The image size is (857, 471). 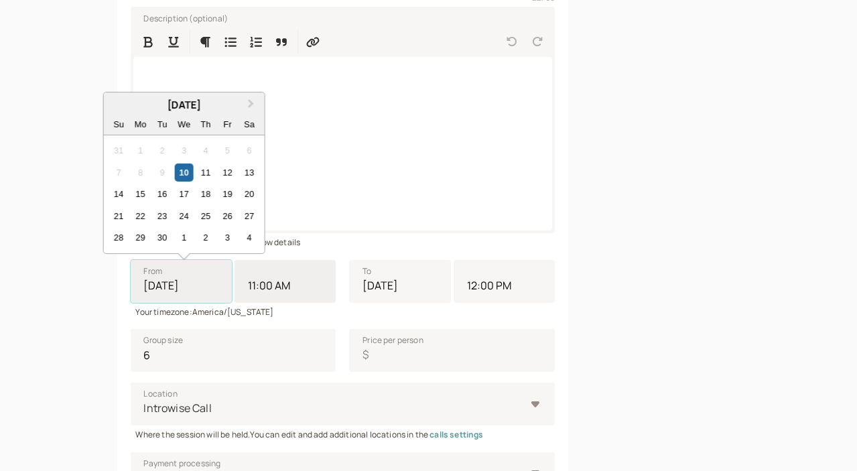 I want to click on div: Choose Wednesday, September 24th, 2025, so click(x=184, y=216).